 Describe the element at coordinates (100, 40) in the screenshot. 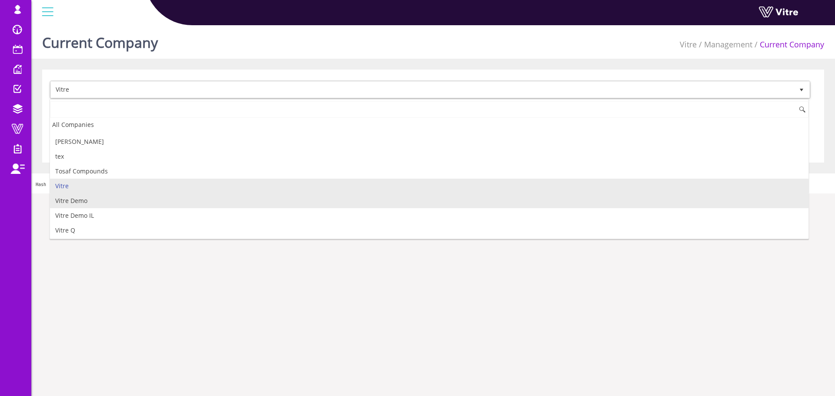

I see `h1: Current Company` at that location.